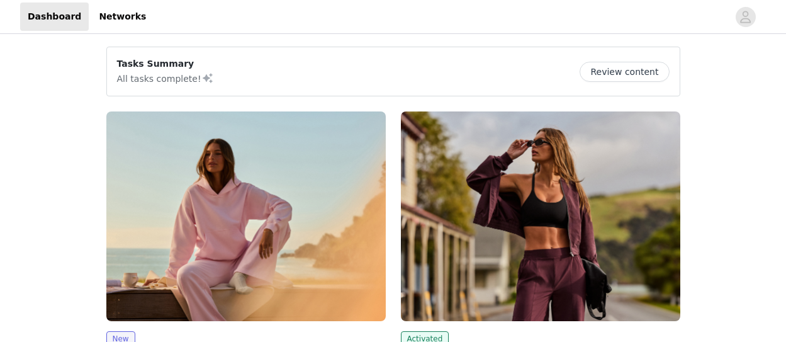 Image resolution: width=786 pixels, height=342 pixels. I want to click on button: Review content, so click(624, 72).